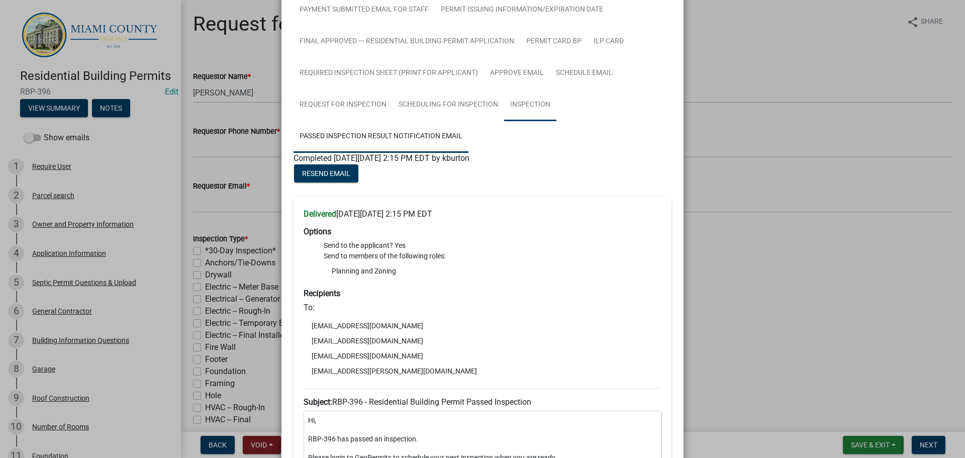 The height and width of the screenshot is (458, 965). Describe the element at coordinates (493, 245) in the screenshot. I see `li: Send to the applicant? Yes` at that location.